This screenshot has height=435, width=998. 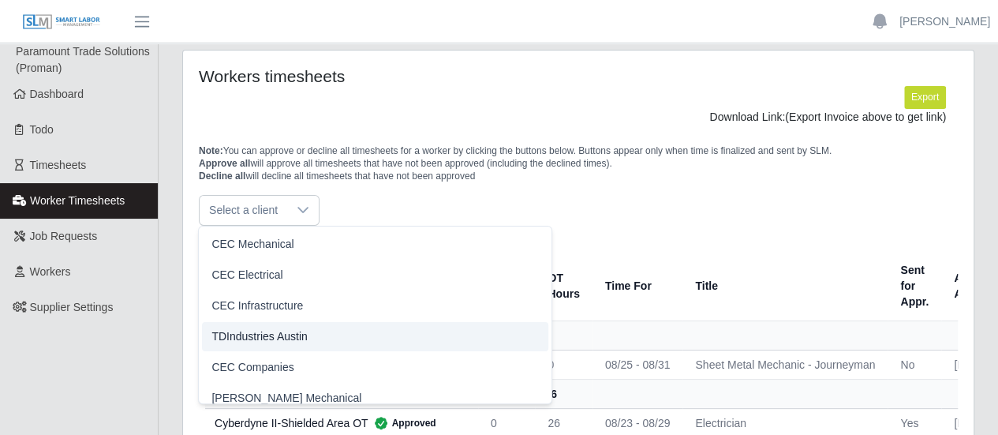 I want to click on td: No, so click(x=914, y=364).